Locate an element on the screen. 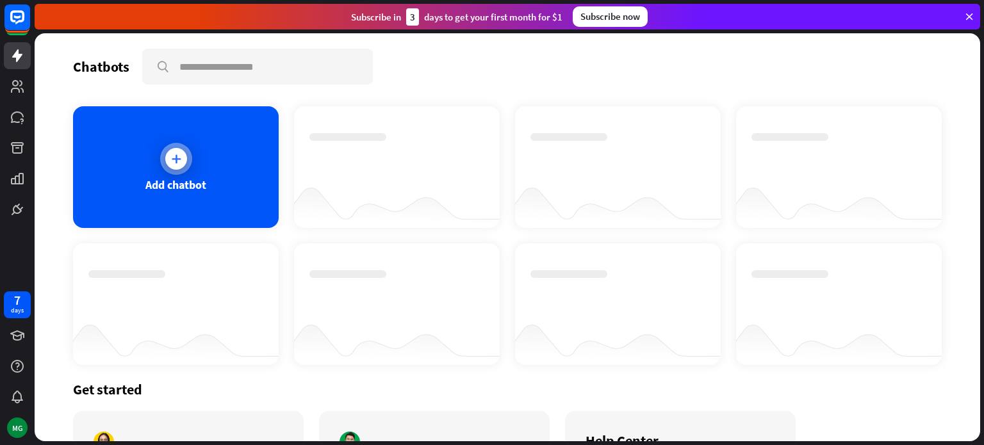 Image resolution: width=984 pixels, height=445 pixels. div: Get started is located at coordinates (507, 389).